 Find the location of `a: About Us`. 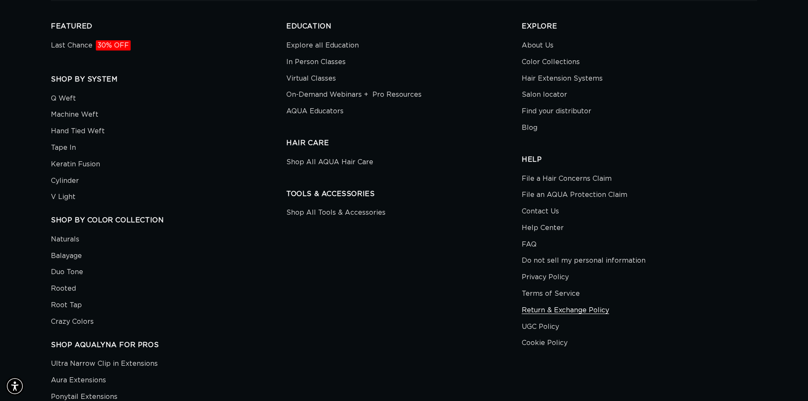

a: About Us is located at coordinates (537, 47).